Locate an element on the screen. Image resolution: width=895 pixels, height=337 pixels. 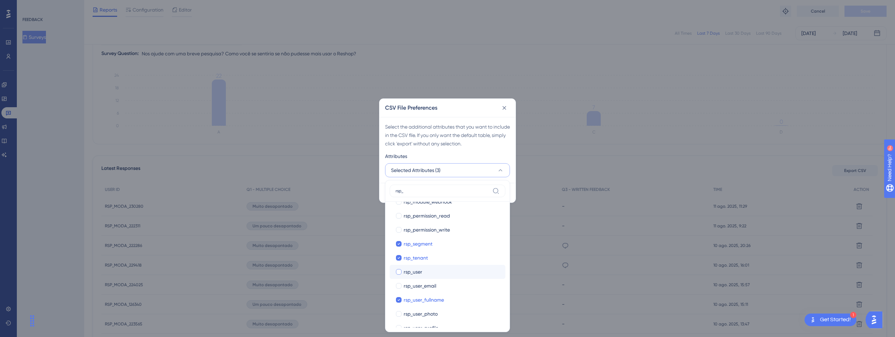
h2: CSV File Preferences is located at coordinates (411, 108).